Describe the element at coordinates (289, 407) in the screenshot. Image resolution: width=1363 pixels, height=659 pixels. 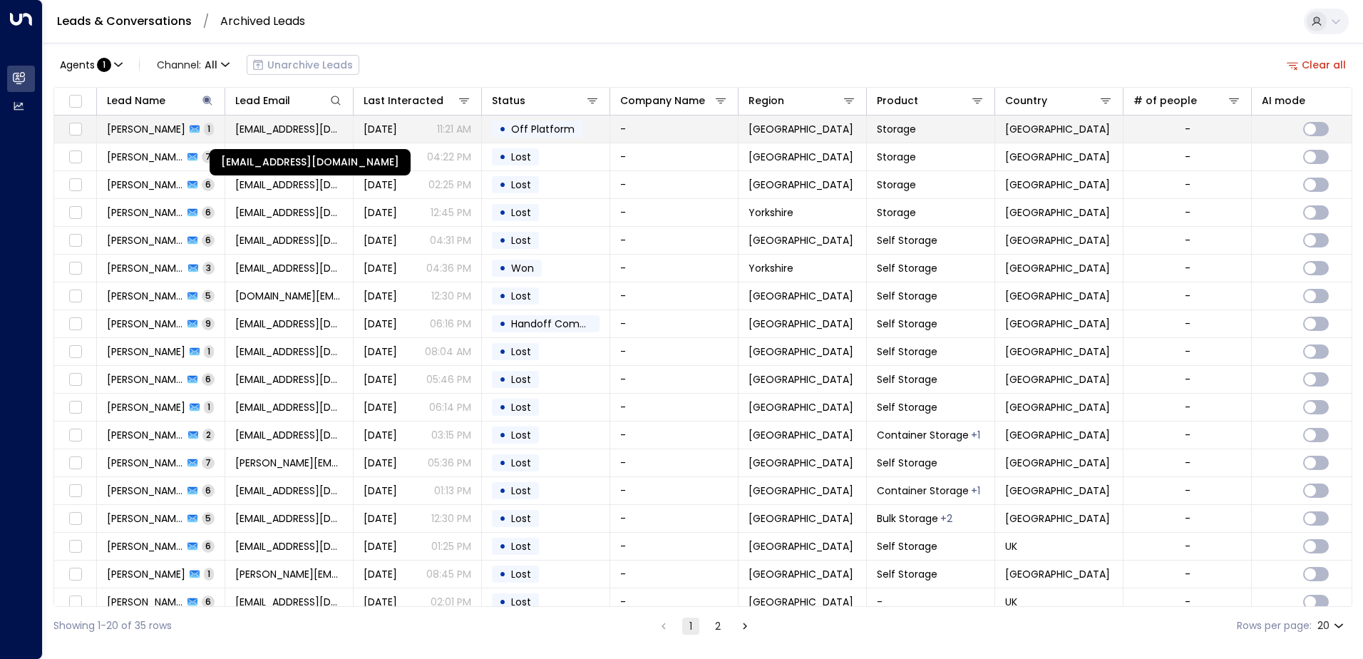
I see `span: nicash101@hotmail.co.uk` at that location.